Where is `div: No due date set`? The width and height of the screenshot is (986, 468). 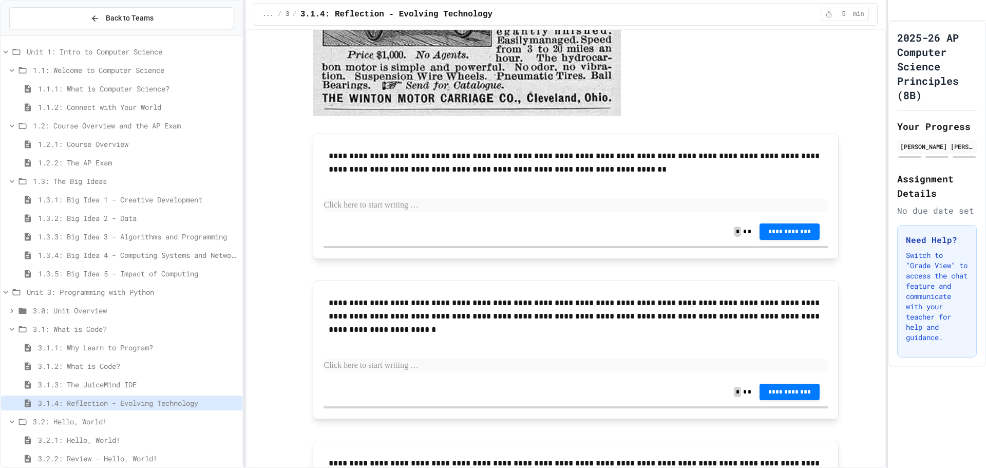
div: No due date set is located at coordinates (936, 210).